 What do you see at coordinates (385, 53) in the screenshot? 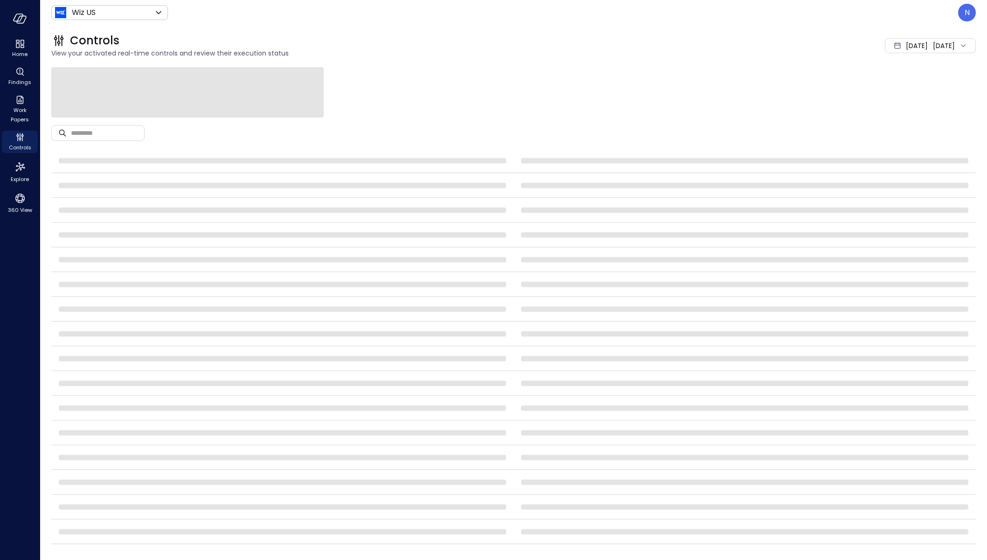
I see `span: View your activated real-time controls and review their execution status` at bounding box center [385, 53].